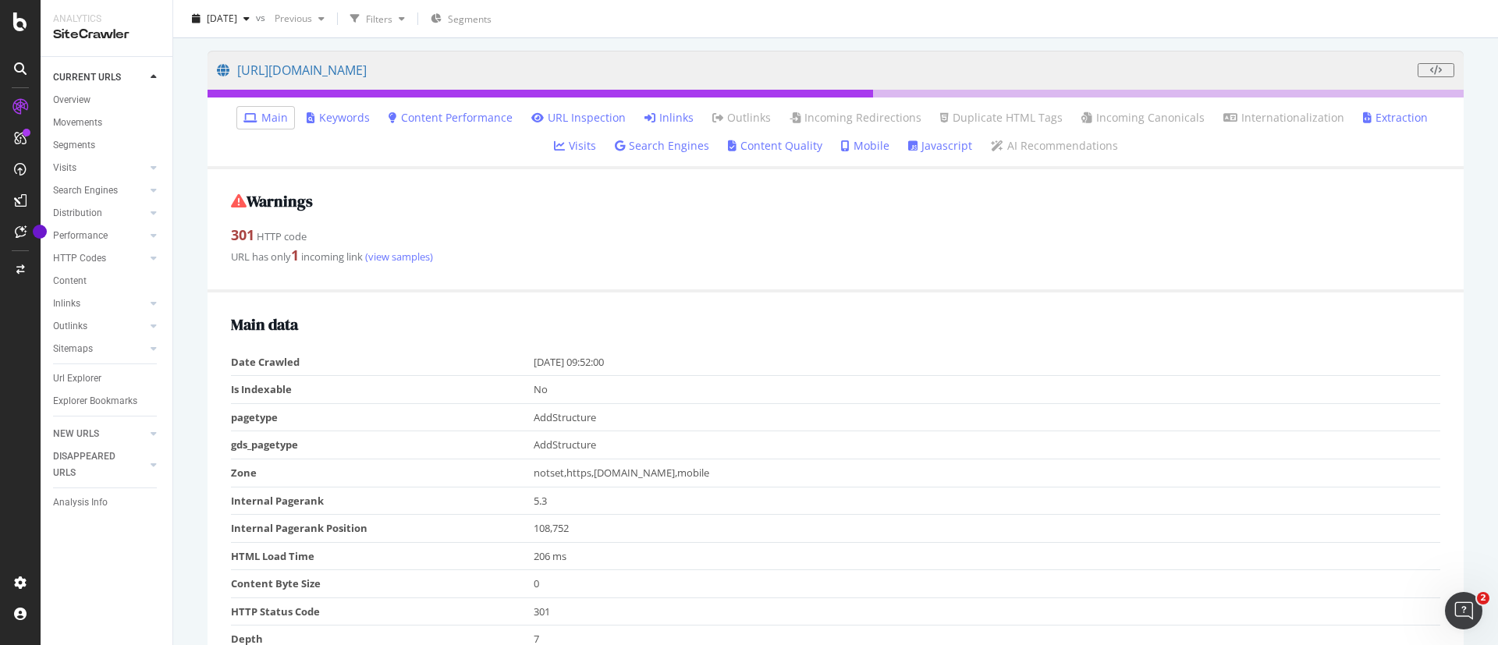 Image resolution: width=1498 pixels, height=645 pixels. I want to click on div: Distribution, so click(77, 213).